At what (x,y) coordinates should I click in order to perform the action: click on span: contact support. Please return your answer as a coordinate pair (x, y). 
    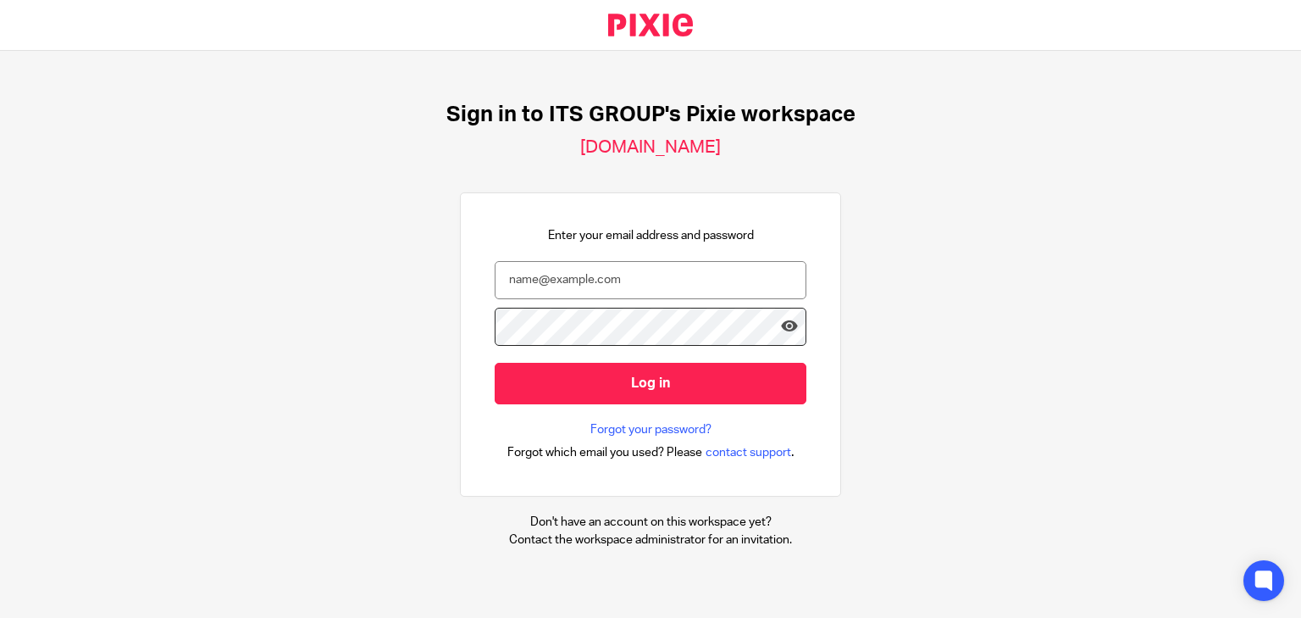
    Looking at the image, I should click on (748, 452).